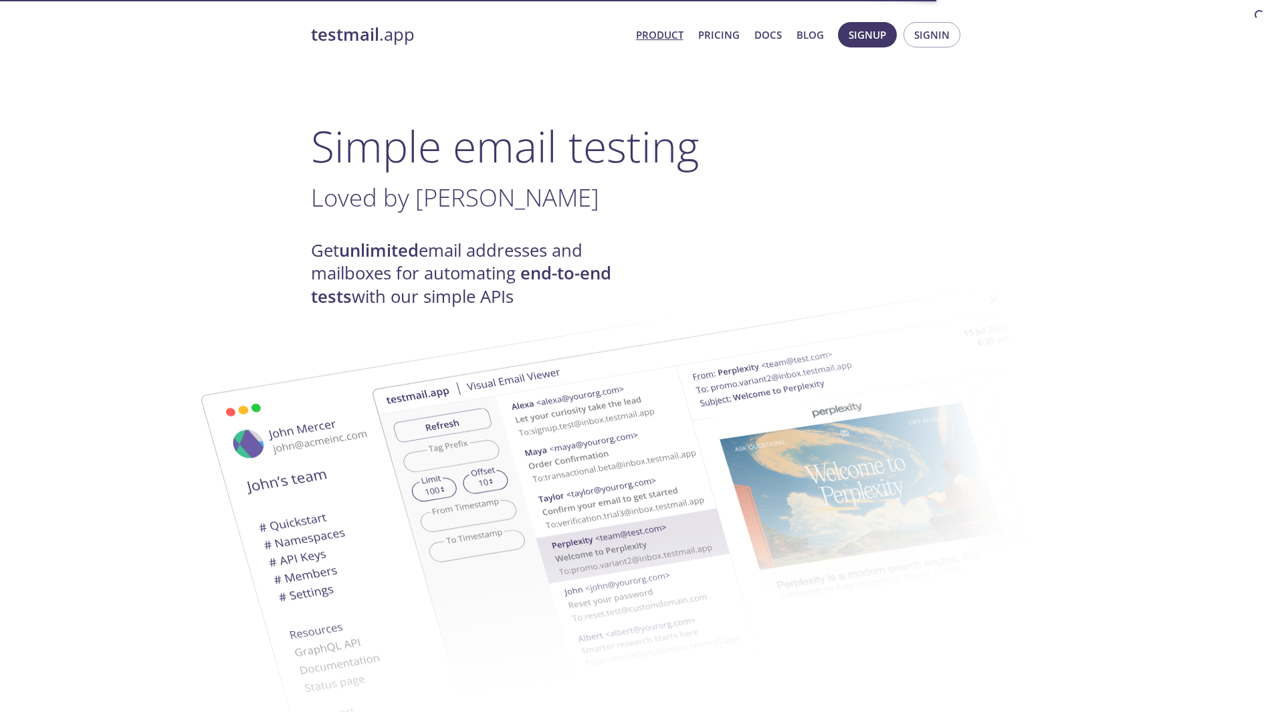  What do you see at coordinates (719, 35) in the screenshot?
I see `a: Pricing` at bounding box center [719, 35].